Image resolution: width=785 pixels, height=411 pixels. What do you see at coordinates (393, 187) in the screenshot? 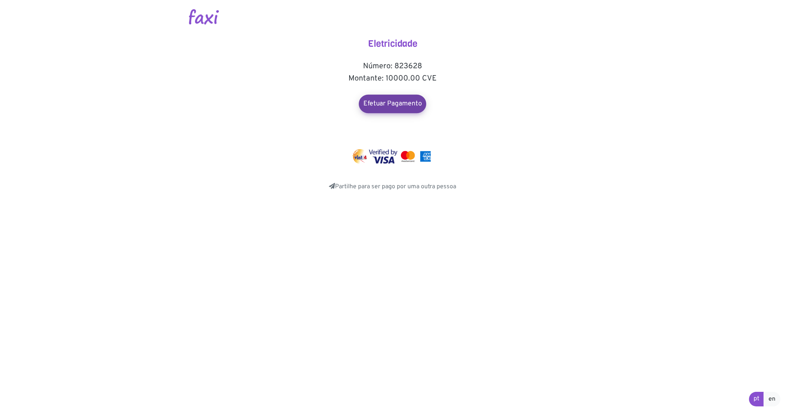
I see `a: Partilhe para ser pago por uma outra pessoa` at bounding box center [393, 187].